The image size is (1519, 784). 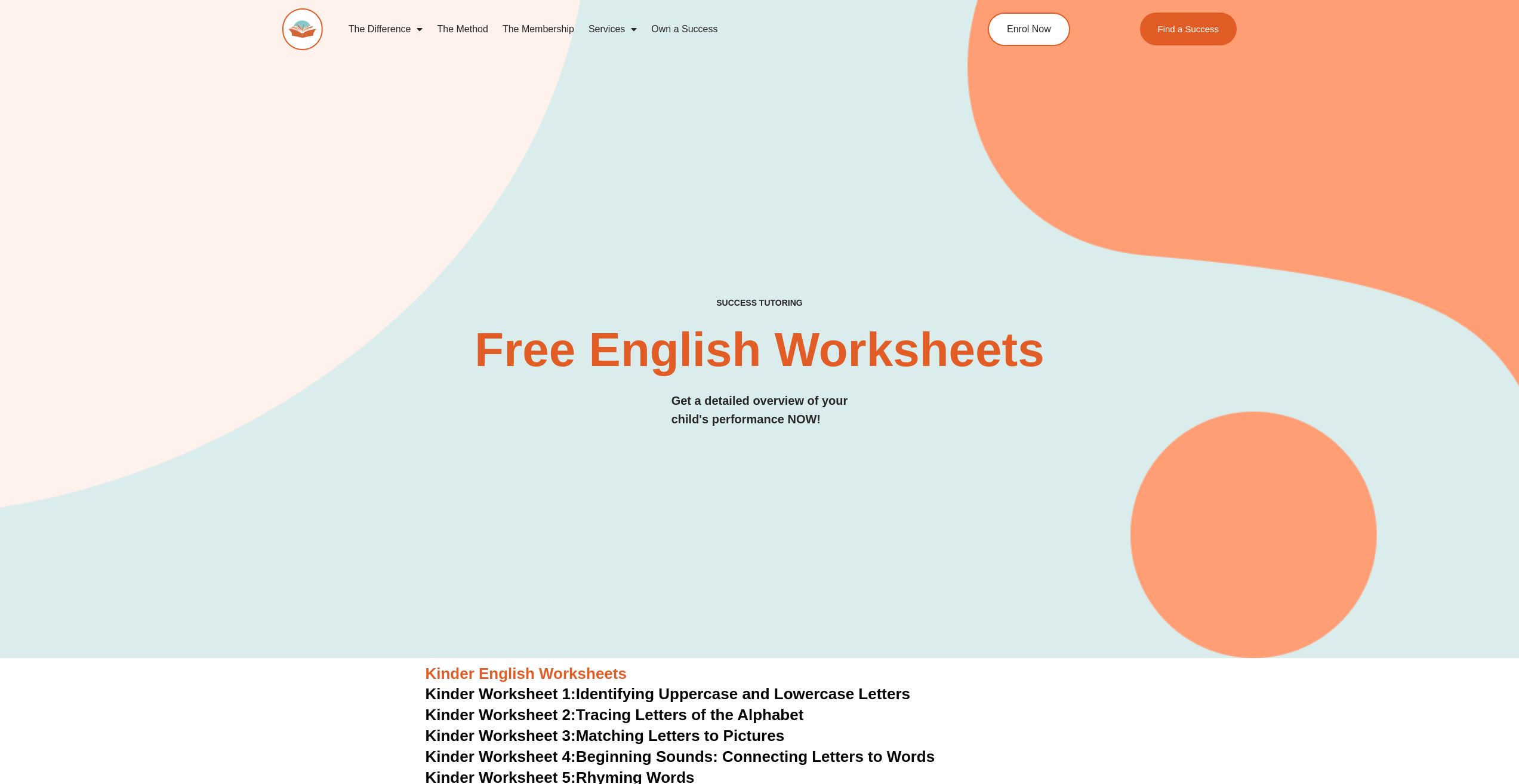 I want to click on h3: Kinder English Worksheets, so click(x=760, y=674).